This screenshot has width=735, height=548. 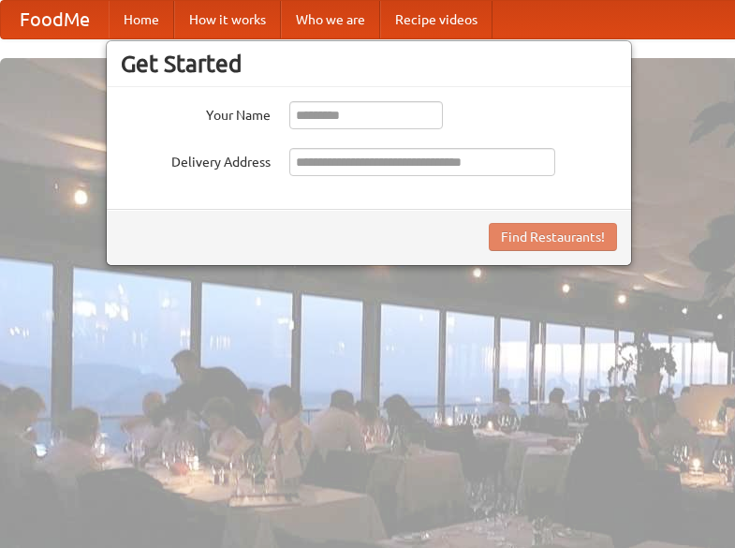 I want to click on a: Recipe videos, so click(x=436, y=20).